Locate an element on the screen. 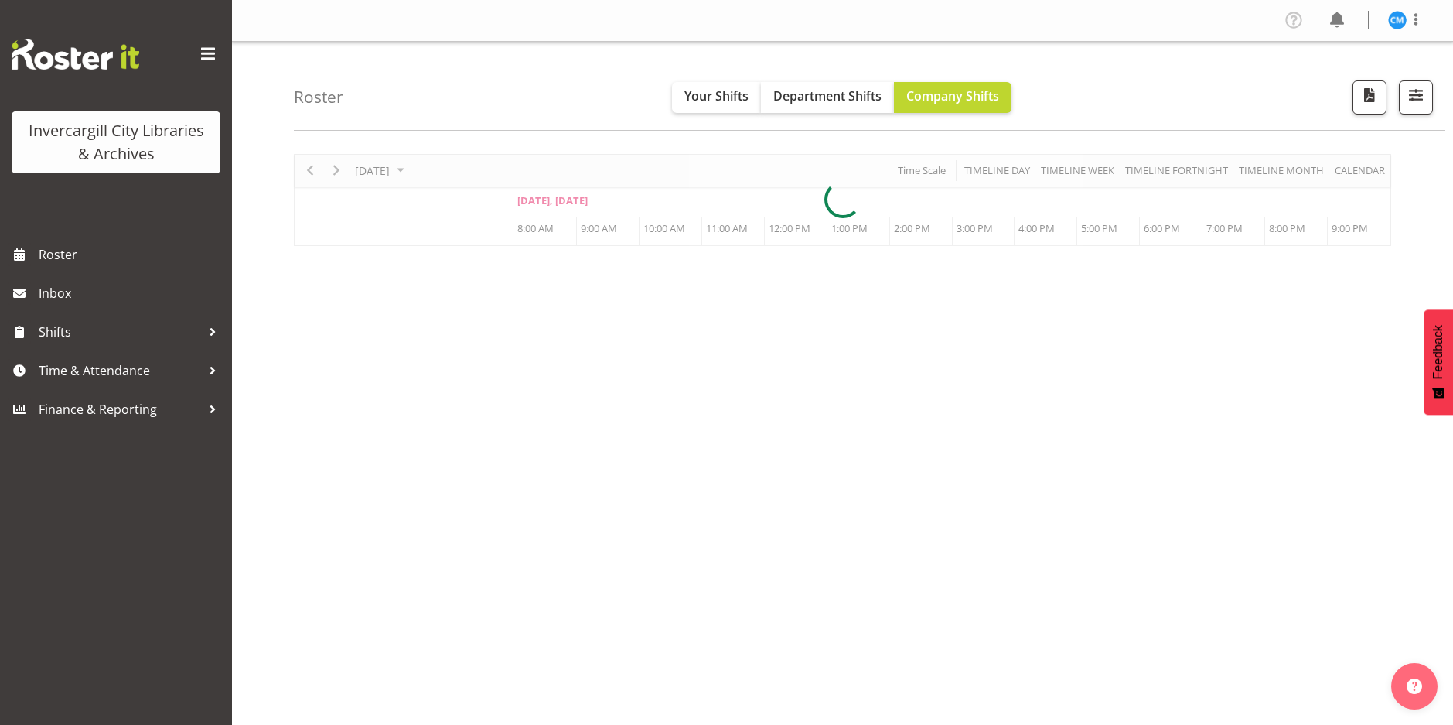  span: Shifts is located at coordinates (120, 332).